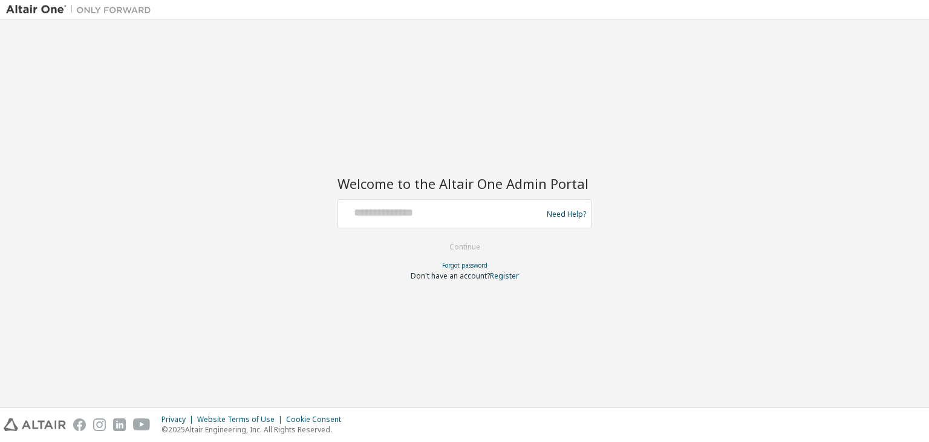 The image size is (929, 442). Describe the element at coordinates (99, 424) in the screenshot. I see `img: instagram.svg` at that location.